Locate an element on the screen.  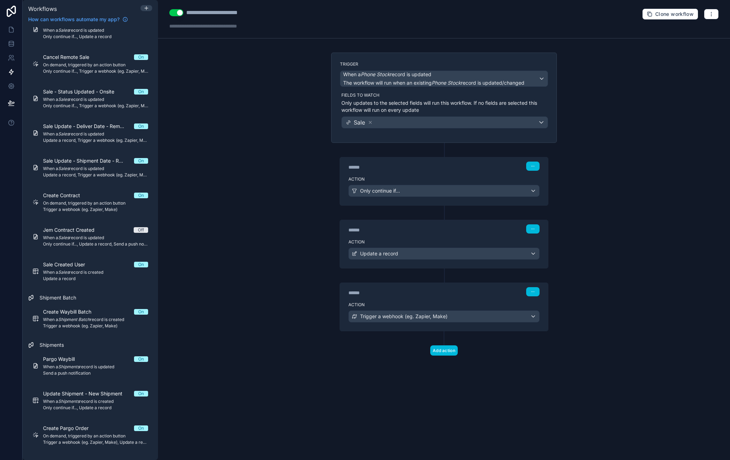
span: Sale is located at coordinates (359, 122).